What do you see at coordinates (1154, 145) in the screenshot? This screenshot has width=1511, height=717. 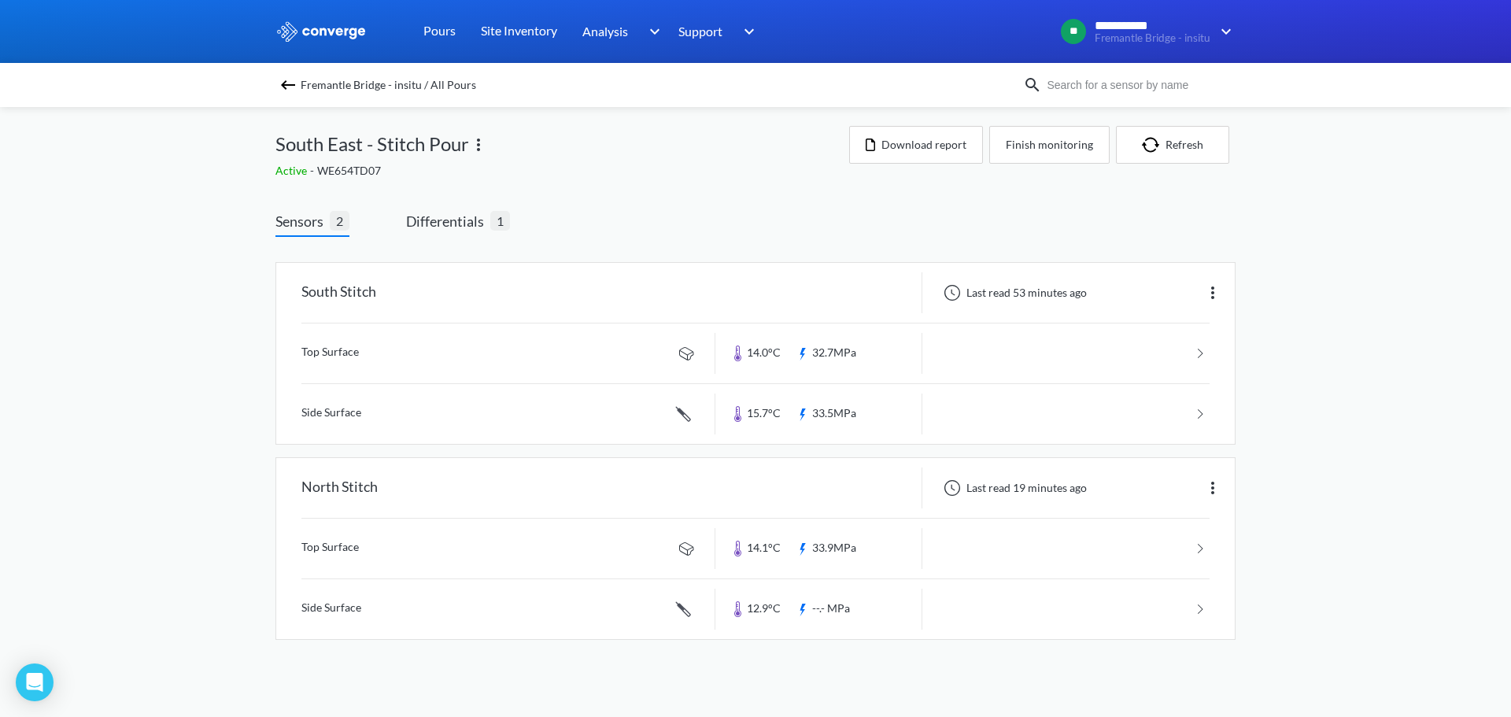 I see `img: icon-refresh.svg` at bounding box center [1154, 145].